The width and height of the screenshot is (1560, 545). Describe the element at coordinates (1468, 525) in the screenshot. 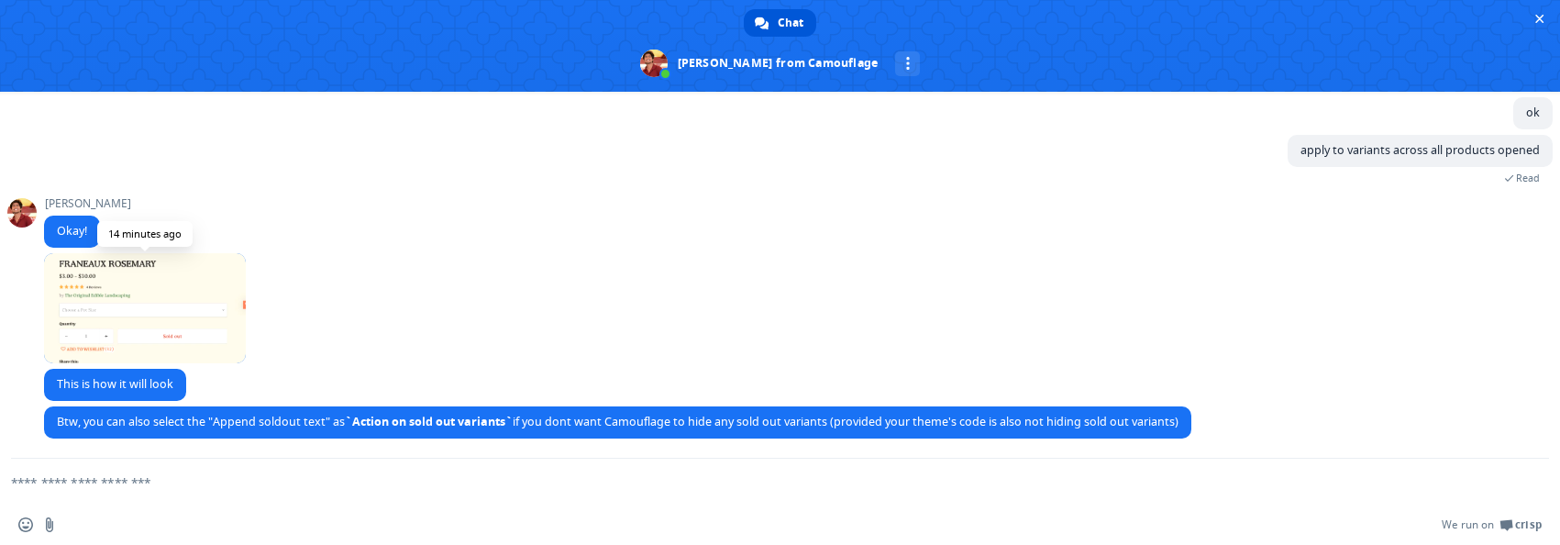

I see `span: We run on` at that location.